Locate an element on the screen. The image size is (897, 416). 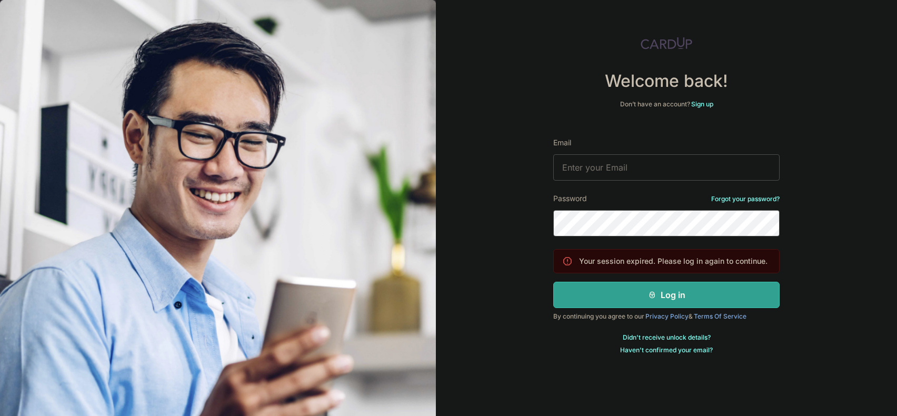
img: CardUp Logo is located at coordinates (667, 43).